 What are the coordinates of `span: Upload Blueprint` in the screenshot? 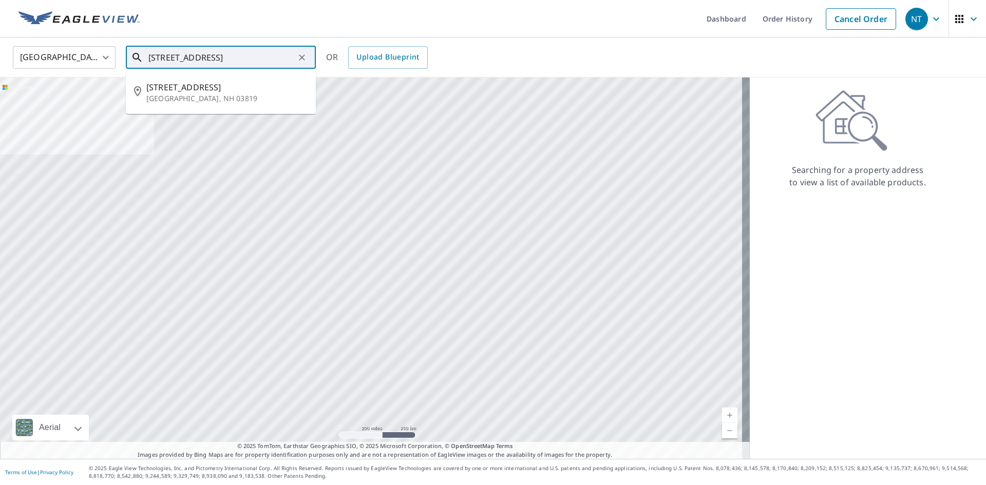 It's located at (388, 57).